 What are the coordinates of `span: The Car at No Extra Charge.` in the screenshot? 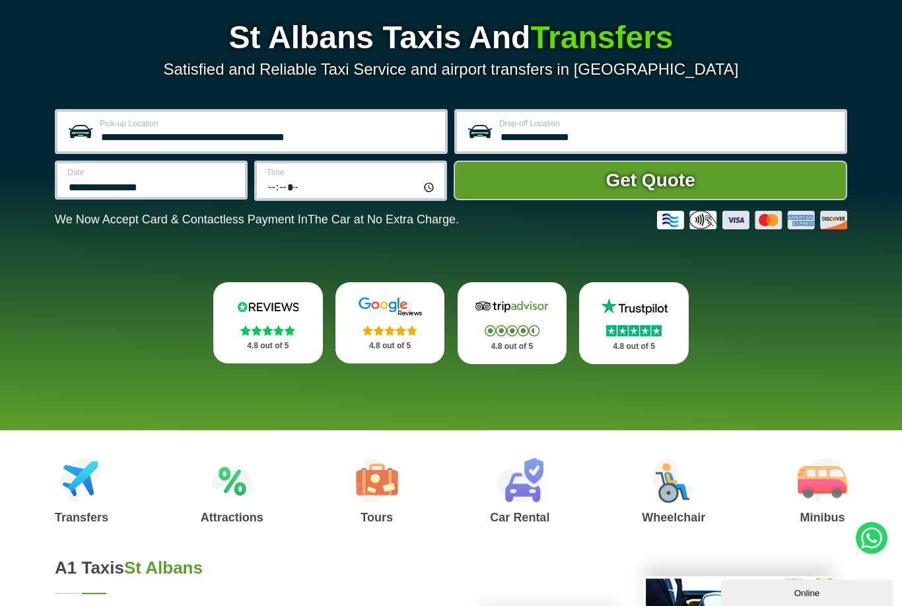 It's located at (383, 219).